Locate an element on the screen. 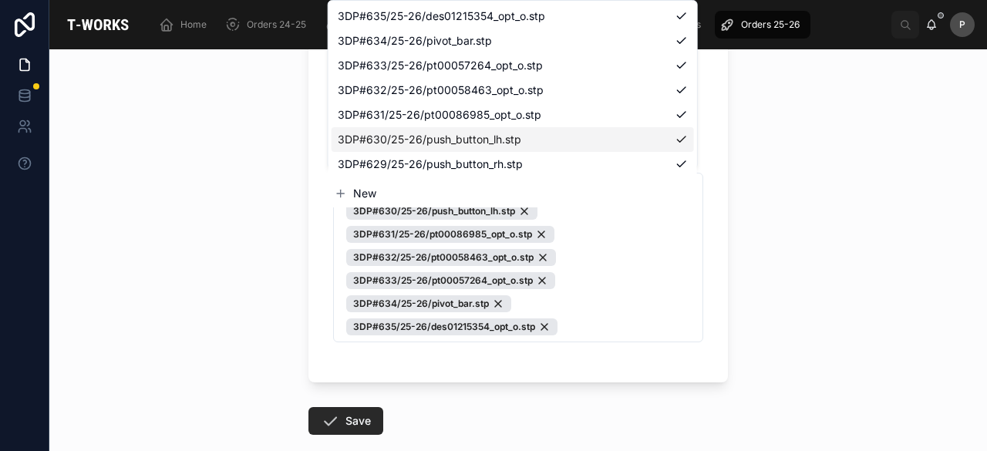  button: Save is located at coordinates (346, 421).